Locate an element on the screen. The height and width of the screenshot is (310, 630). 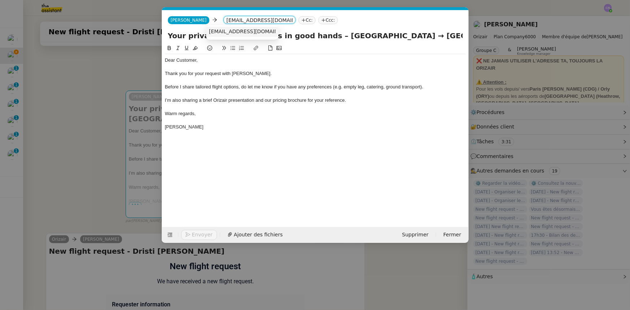
button: Supprimer is located at coordinates (415, 235).